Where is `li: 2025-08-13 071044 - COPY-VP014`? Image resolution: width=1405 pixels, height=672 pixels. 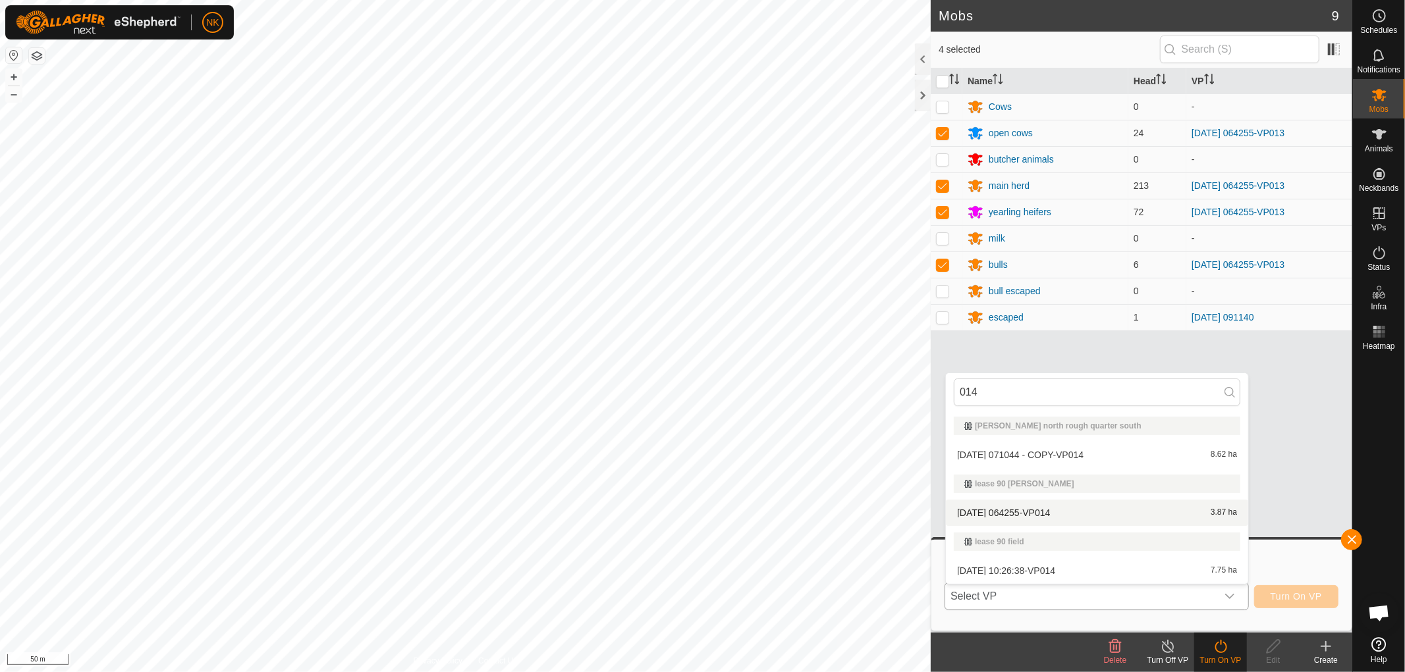 li: 2025-08-13 071044 - COPY-VP014 is located at coordinates (1097, 455).